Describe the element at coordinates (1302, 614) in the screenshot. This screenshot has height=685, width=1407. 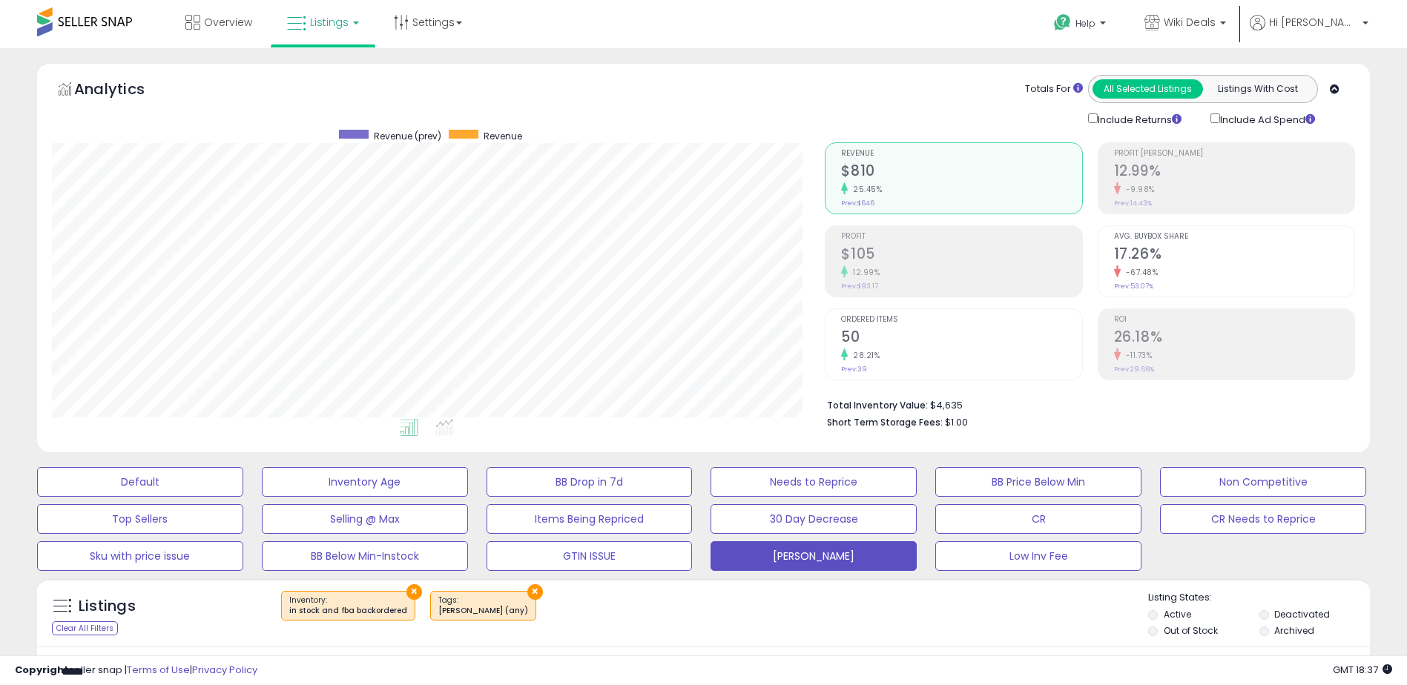
I see `label: Deactivated` at that location.